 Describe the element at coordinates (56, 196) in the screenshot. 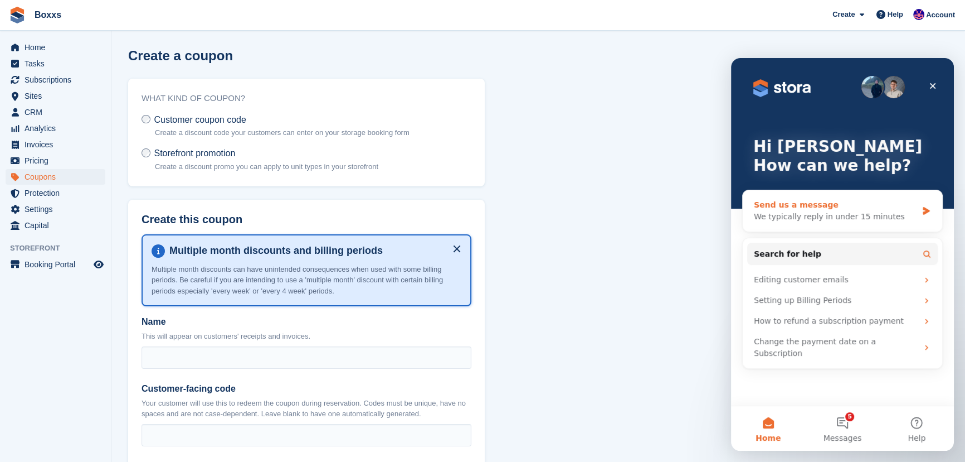

I see `span: Search for help` at that location.